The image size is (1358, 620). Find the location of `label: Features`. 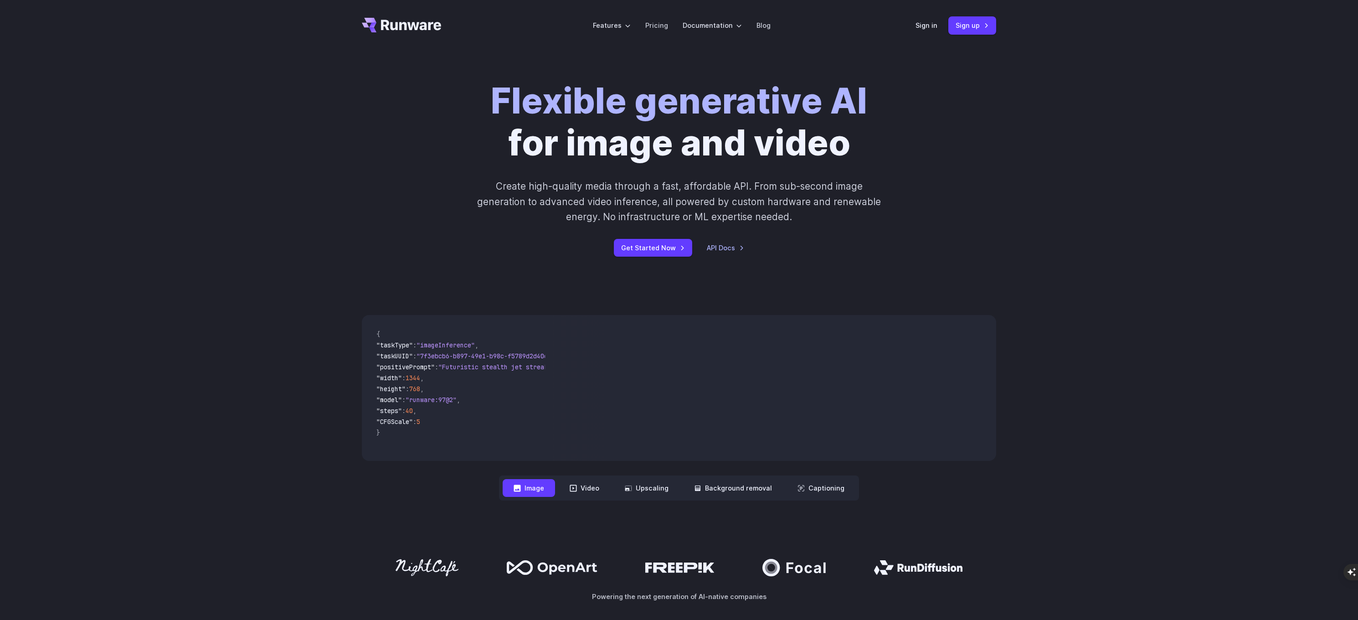

label: Features is located at coordinates (611, 25).